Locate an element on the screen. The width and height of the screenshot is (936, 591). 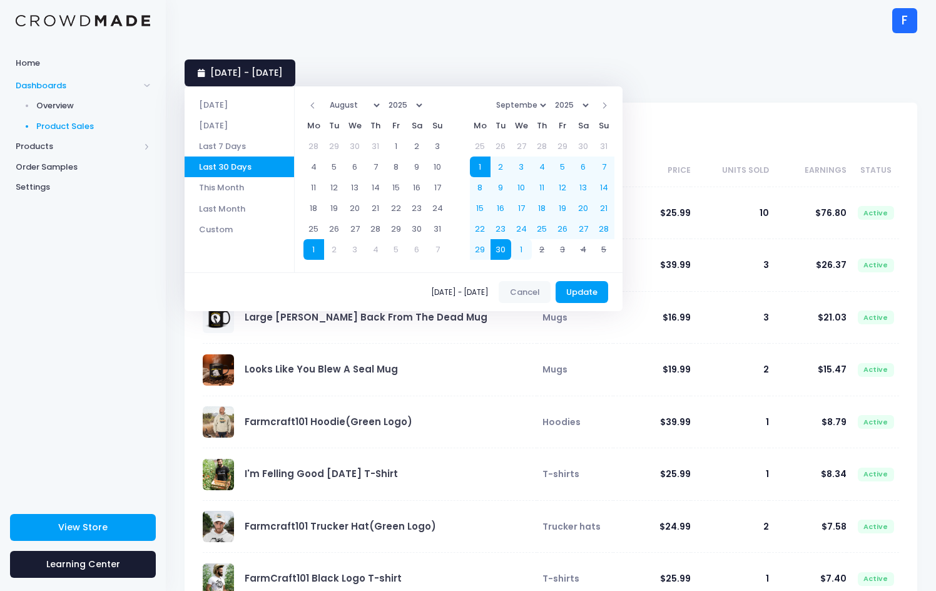
li: This Month is located at coordinates (239, 187).